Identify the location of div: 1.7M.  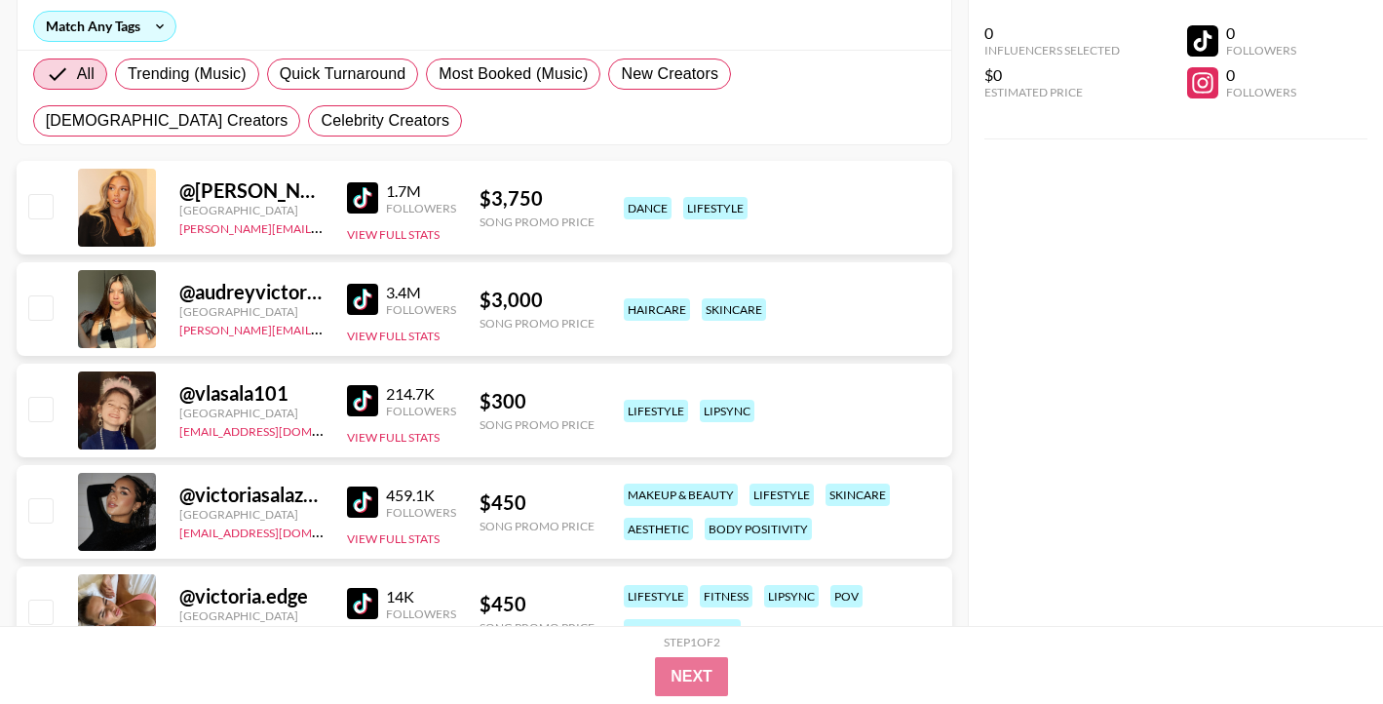
(421, 191).